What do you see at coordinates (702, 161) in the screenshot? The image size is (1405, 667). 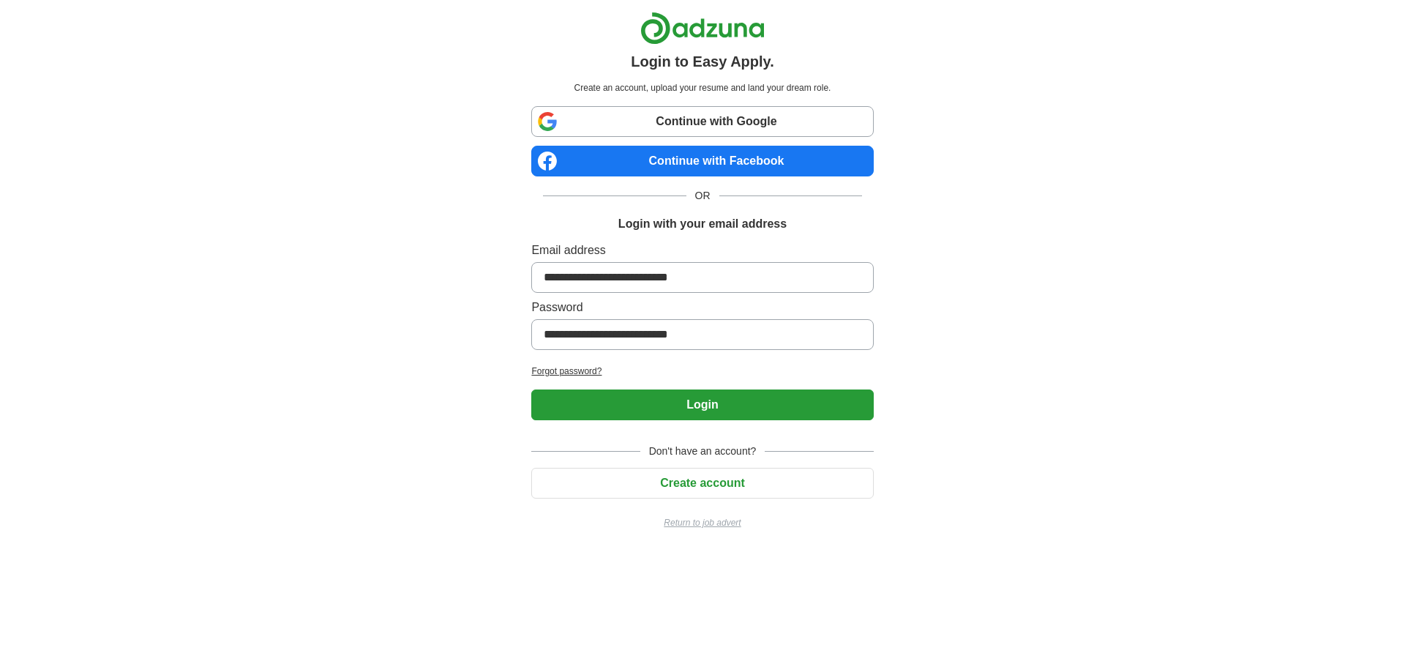 I see `a: Continue with Facebook` at bounding box center [702, 161].